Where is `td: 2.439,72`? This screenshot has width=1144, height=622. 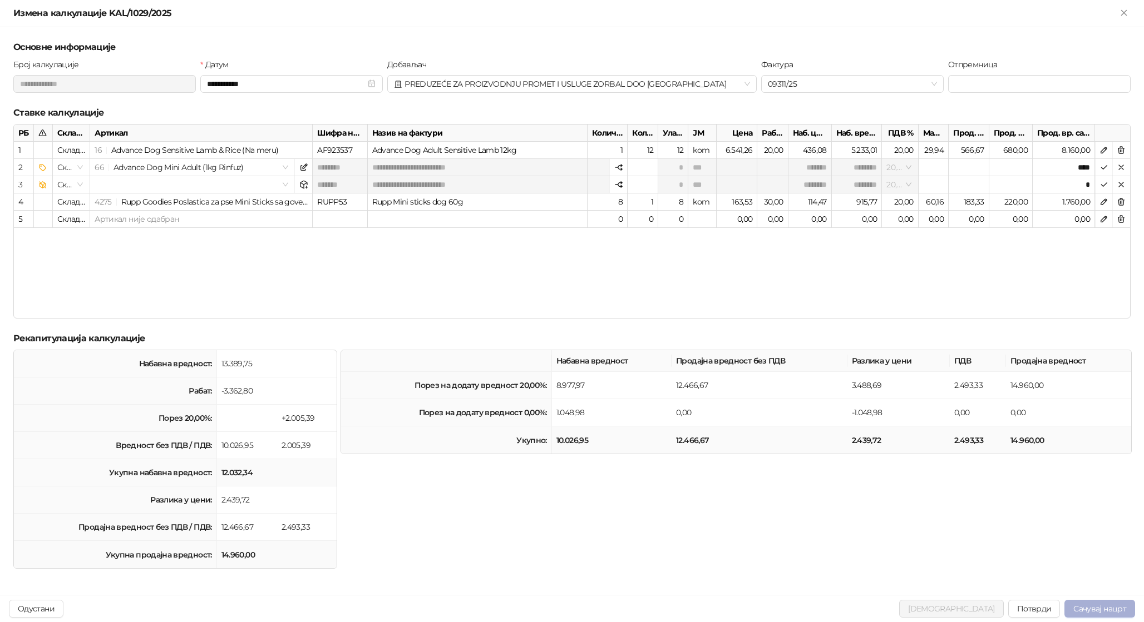
td: 2.439,72 is located at coordinates (898, 440).